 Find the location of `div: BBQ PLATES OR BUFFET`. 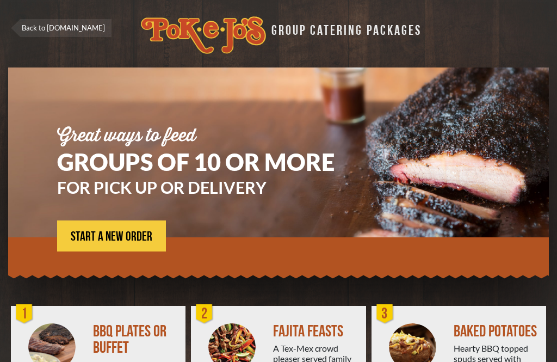

div: BBQ PLATES OR BUFFET is located at coordinates (135, 339).